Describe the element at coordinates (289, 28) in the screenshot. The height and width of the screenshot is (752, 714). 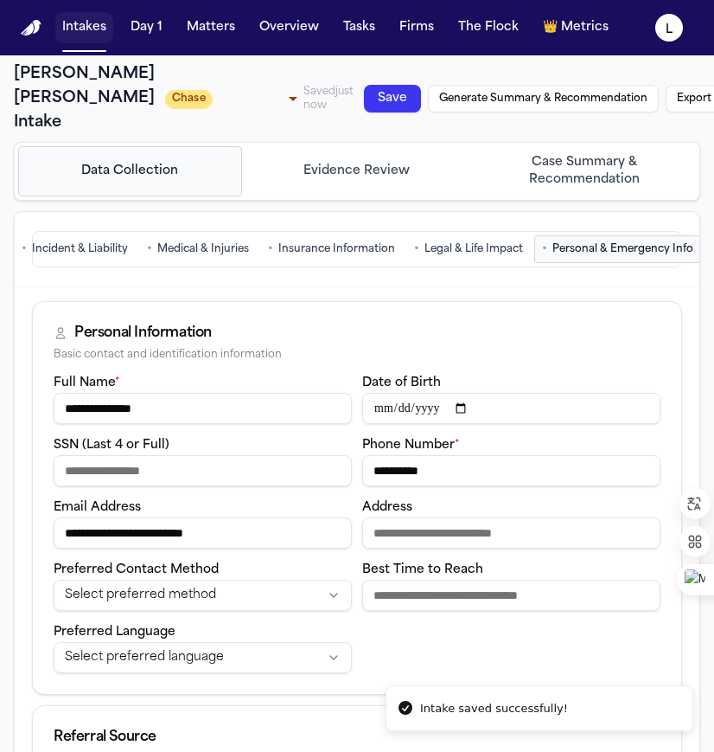
I see `button: Overview` at that location.